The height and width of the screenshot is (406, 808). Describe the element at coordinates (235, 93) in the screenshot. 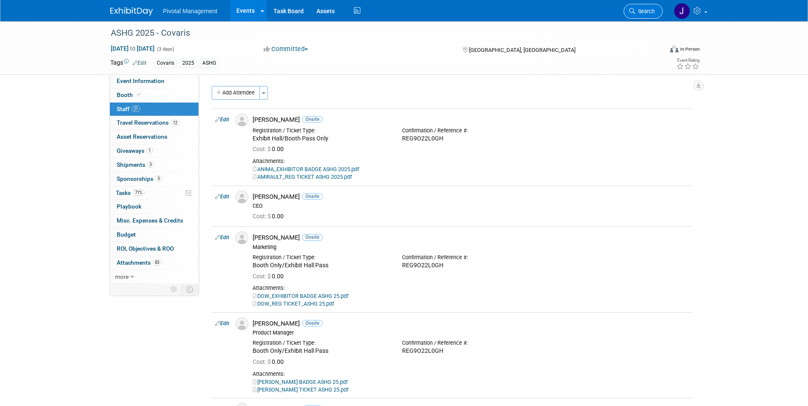

I see `button: Add Attendee` at that location.